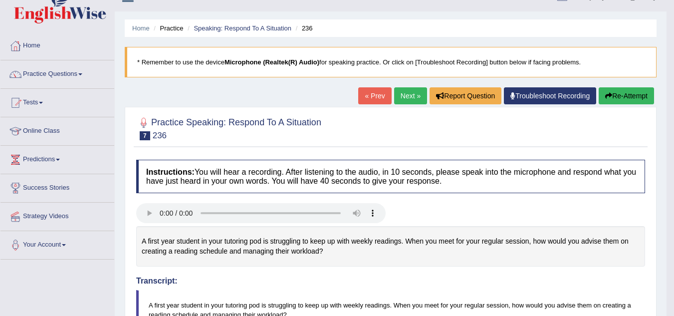  What do you see at coordinates (303, 28) in the screenshot?
I see `li: 236` at bounding box center [303, 28].